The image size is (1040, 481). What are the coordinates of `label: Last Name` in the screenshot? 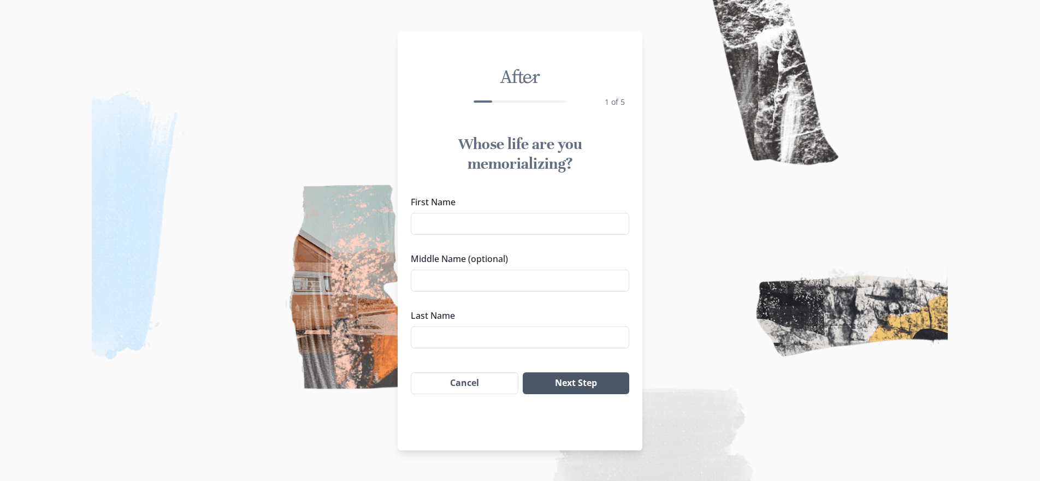 It's located at (517, 316).